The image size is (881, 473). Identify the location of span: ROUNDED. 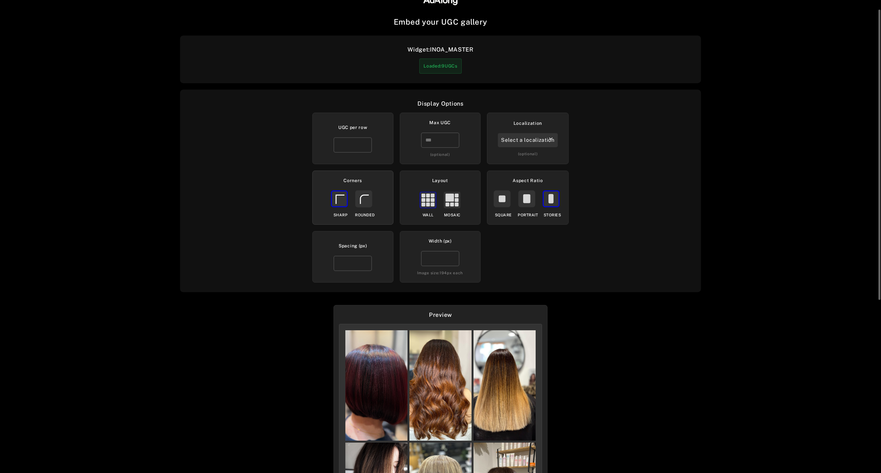
(365, 215).